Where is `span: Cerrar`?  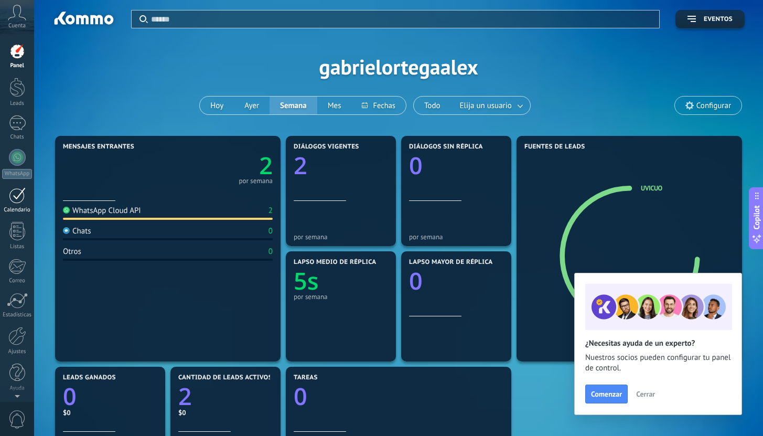 span: Cerrar is located at coordinates (645, 394).